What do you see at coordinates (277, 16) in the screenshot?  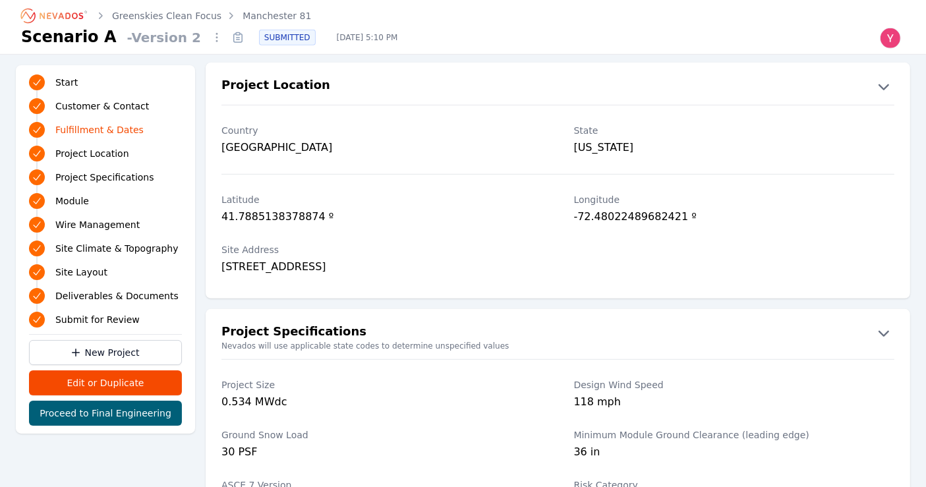 I see `a: Manchester 81` at bounding box center [277, 16].